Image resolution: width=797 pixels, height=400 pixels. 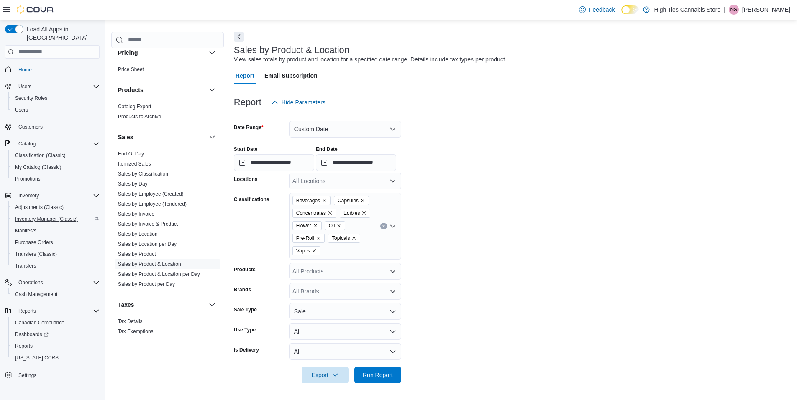 What do you see at coordinates (304, 226) in the screenshot?
I see `span: Flower` at bounding box center [304, 226].